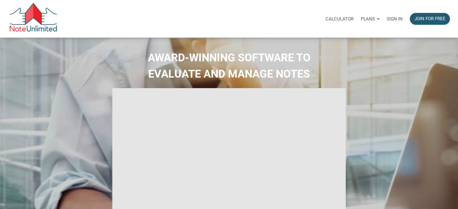 The image size is (458, 209). What do you see at coordinates (429, 19) in the screenshot?
I see `div: Join for free` at bounding box center [429, 19].